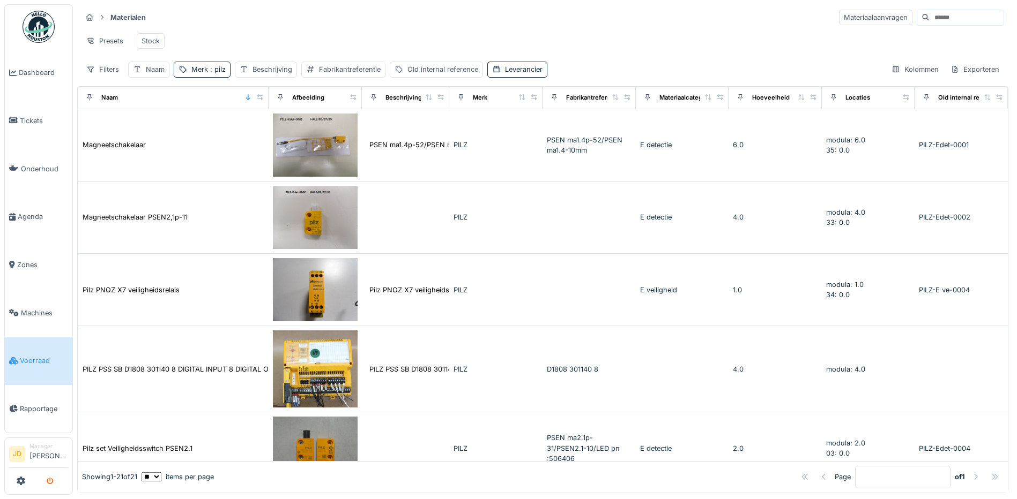 This screenshot has height=499, width=1017. I want to click on div: PSEN ma2.1p-31/PSEN2.1-10/LED pn :506406, so click(589, 449).